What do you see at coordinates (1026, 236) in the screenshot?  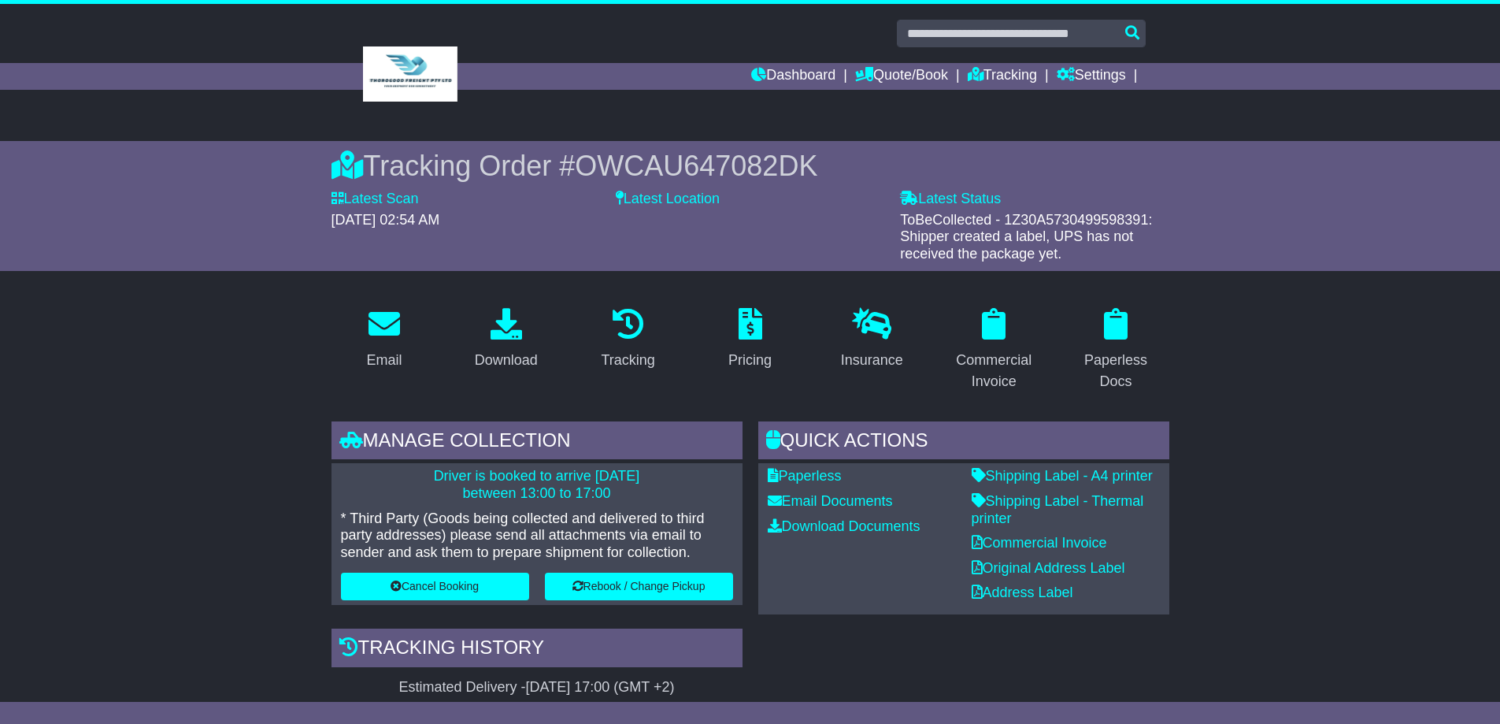 I see `span: ToBeCollected - 1Z30A5730499598391: Shipper created a label, UPS has not received the package yet.` at bounding box center [1026, 236].